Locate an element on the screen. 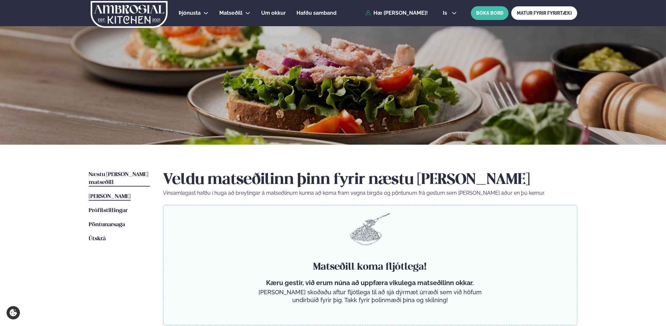 The width and height of the screenshot is (666, 326). span: Pöntunarsaga is located at coordinates (107, 224).